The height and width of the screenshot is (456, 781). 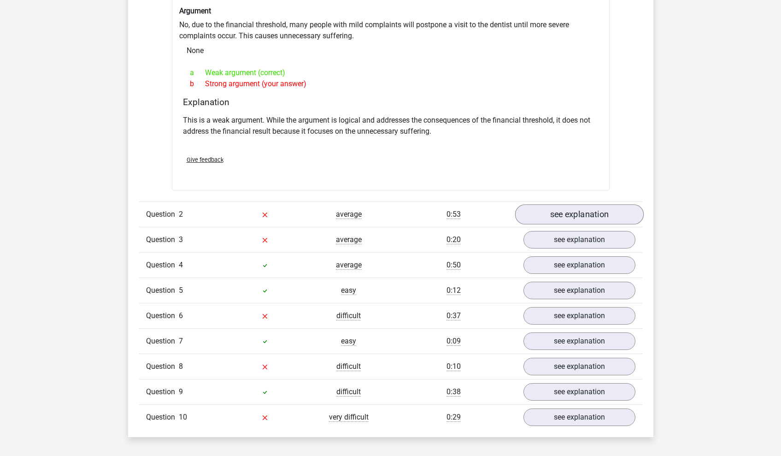 I want to click on span: 0:12, so click(x=454, y=290).